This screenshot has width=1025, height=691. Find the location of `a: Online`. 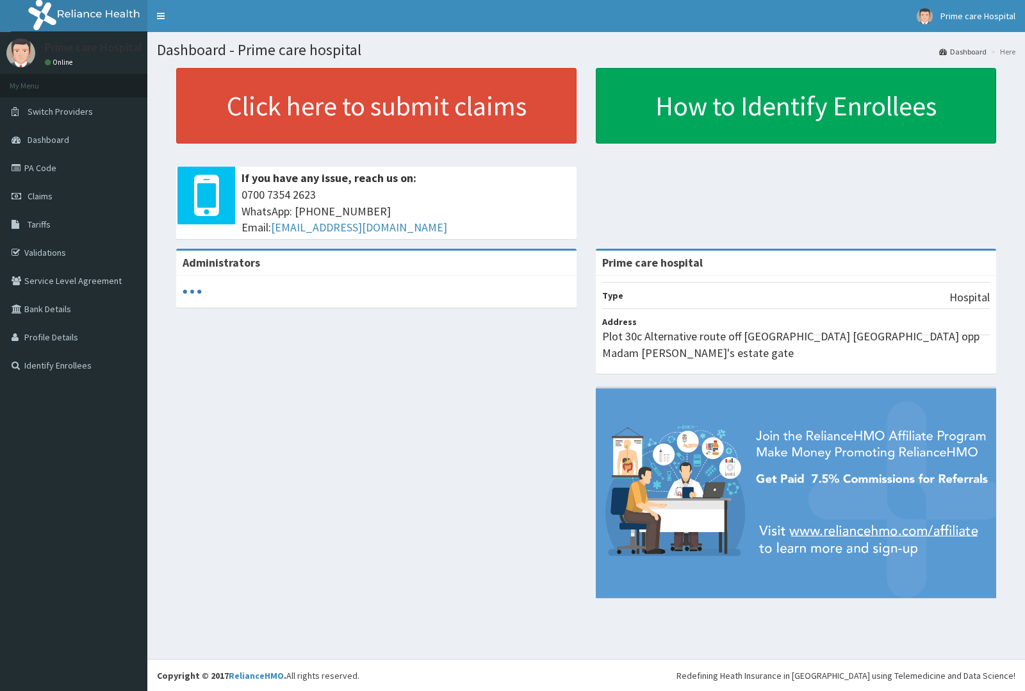

a: Online is located at coordinates (60, 62).